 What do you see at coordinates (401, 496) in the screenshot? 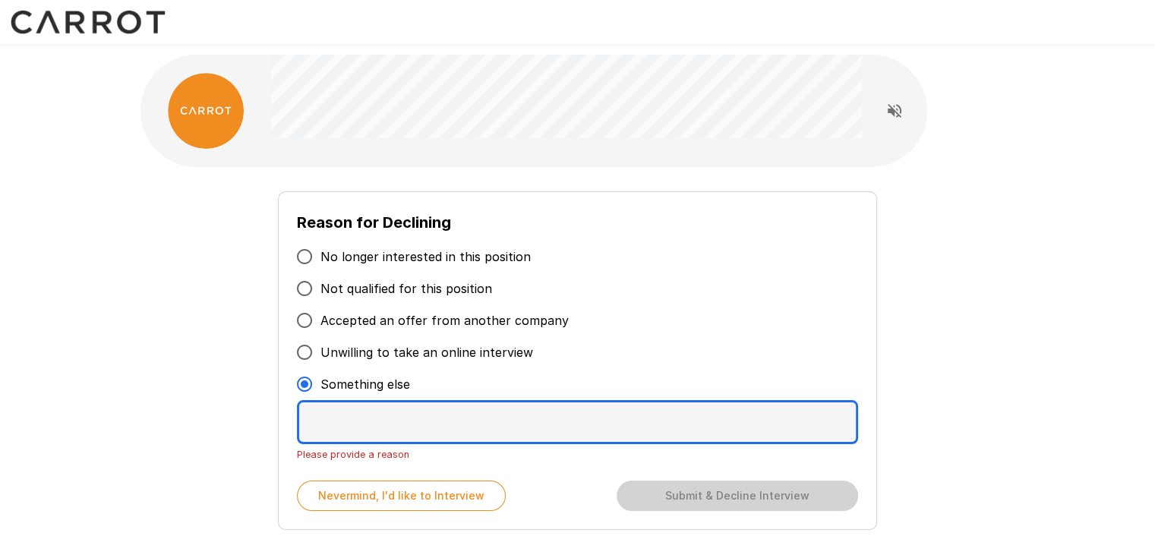
I see `button: Nevermind, I'd like to Interview` at bounding box center [401, 496].